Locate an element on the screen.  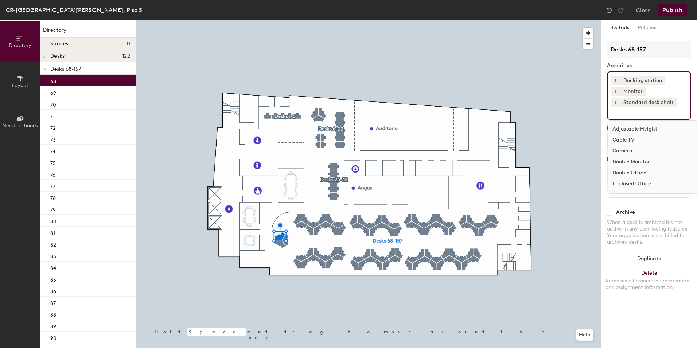
img: Redo is located at coordinates (621, 10).